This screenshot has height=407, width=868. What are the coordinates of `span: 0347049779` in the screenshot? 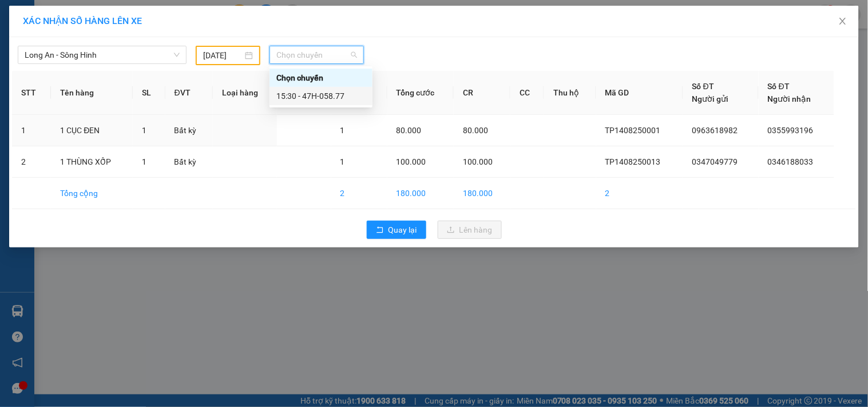 It's located at (715, 162).